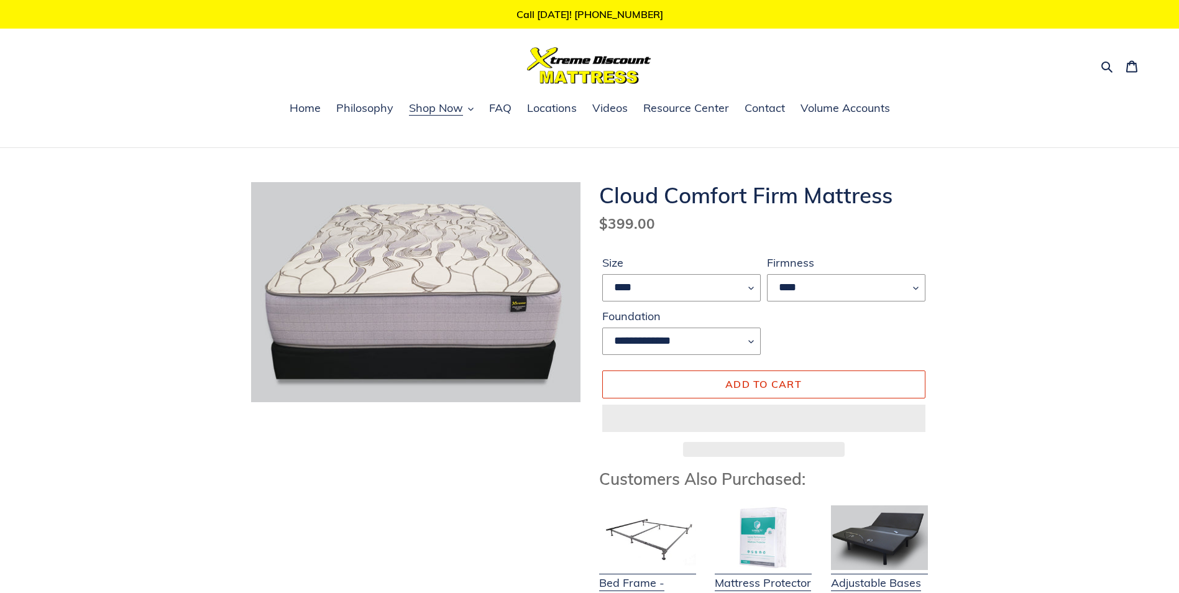 The width and height of the screenshot is (1179, 593). I want to click on span: $399.00, so click(627, 223).